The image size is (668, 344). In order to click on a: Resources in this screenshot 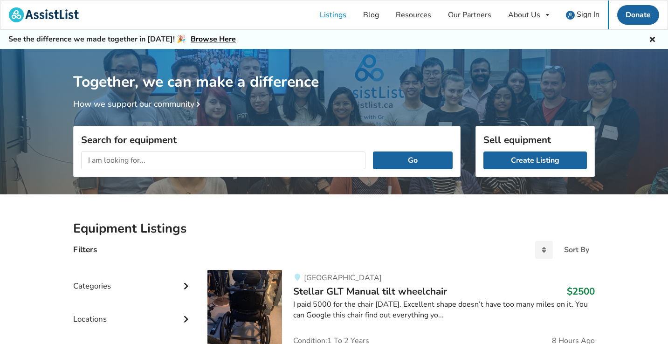, I will do `click(414, 15)`.